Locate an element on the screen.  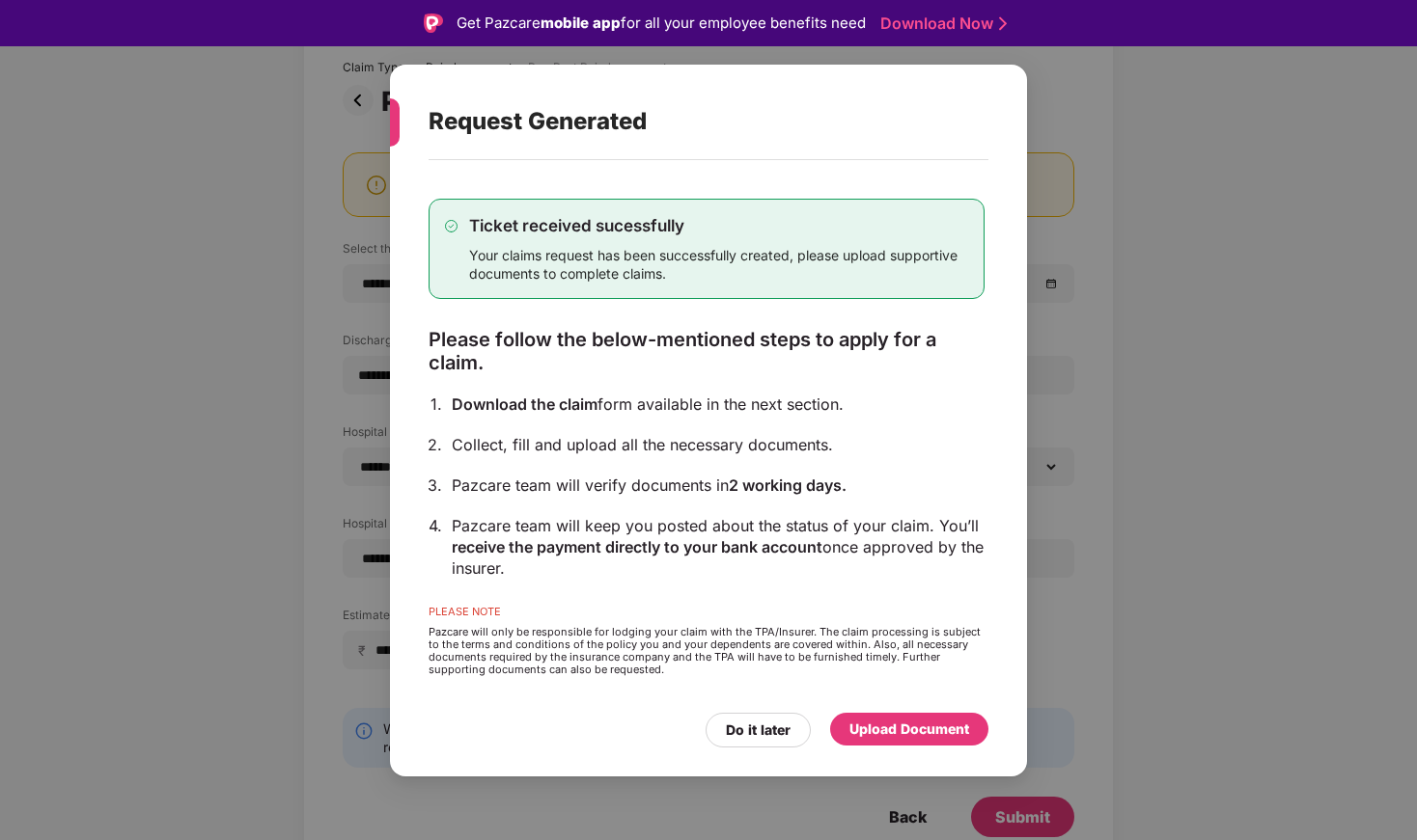
div: Your claims request has been successfully created, please upload supportive documents to complete... is located at coordinates (717, 263).